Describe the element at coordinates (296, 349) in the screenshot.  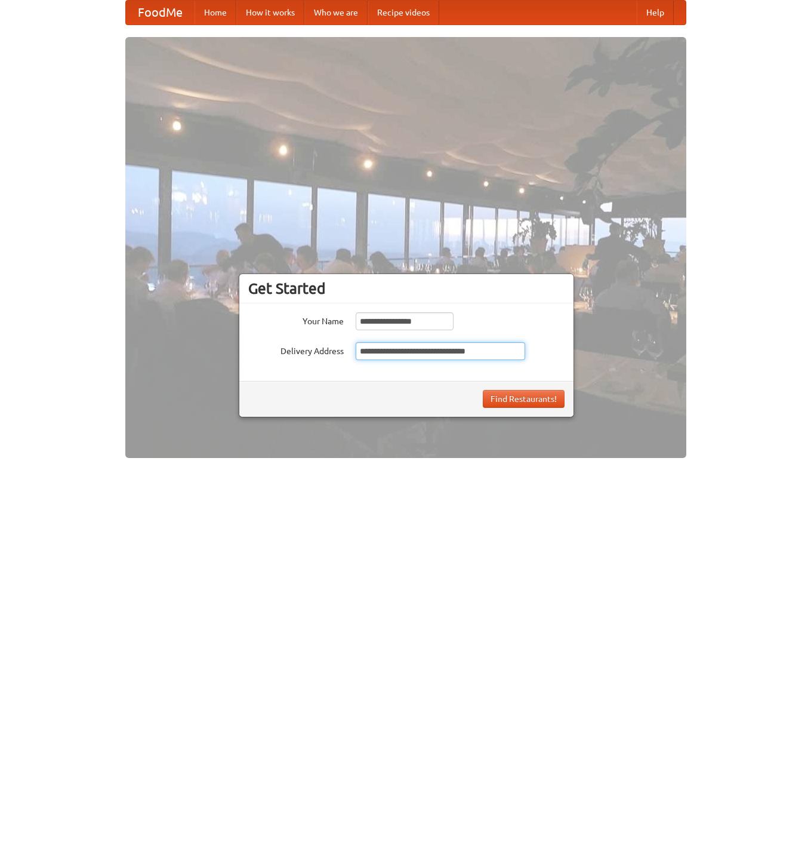
I see `label: Delivery Address` at that location.